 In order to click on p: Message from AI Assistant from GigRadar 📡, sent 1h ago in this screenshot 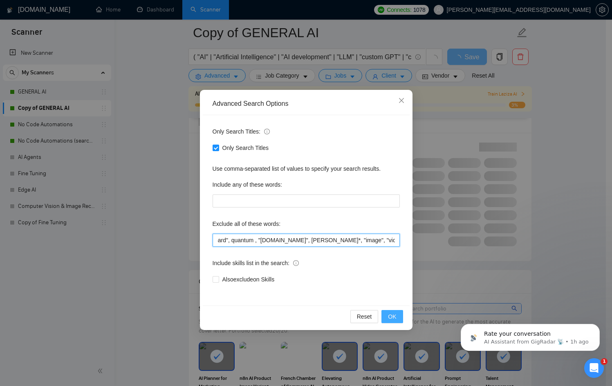, I will do `click(88, 35)`.